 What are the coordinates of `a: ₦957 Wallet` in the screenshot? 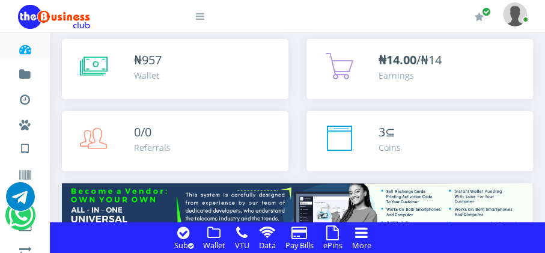 It's located at (175, 69).